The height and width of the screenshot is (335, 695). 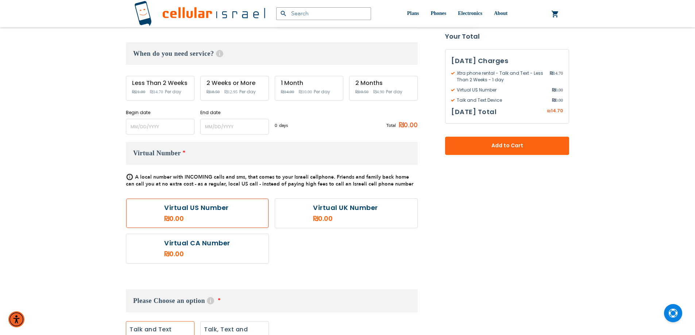 What do you see at coordinates (305, 92) in the screenshot?
I see `span: ₪10.00` at bounding box center [305, 92].